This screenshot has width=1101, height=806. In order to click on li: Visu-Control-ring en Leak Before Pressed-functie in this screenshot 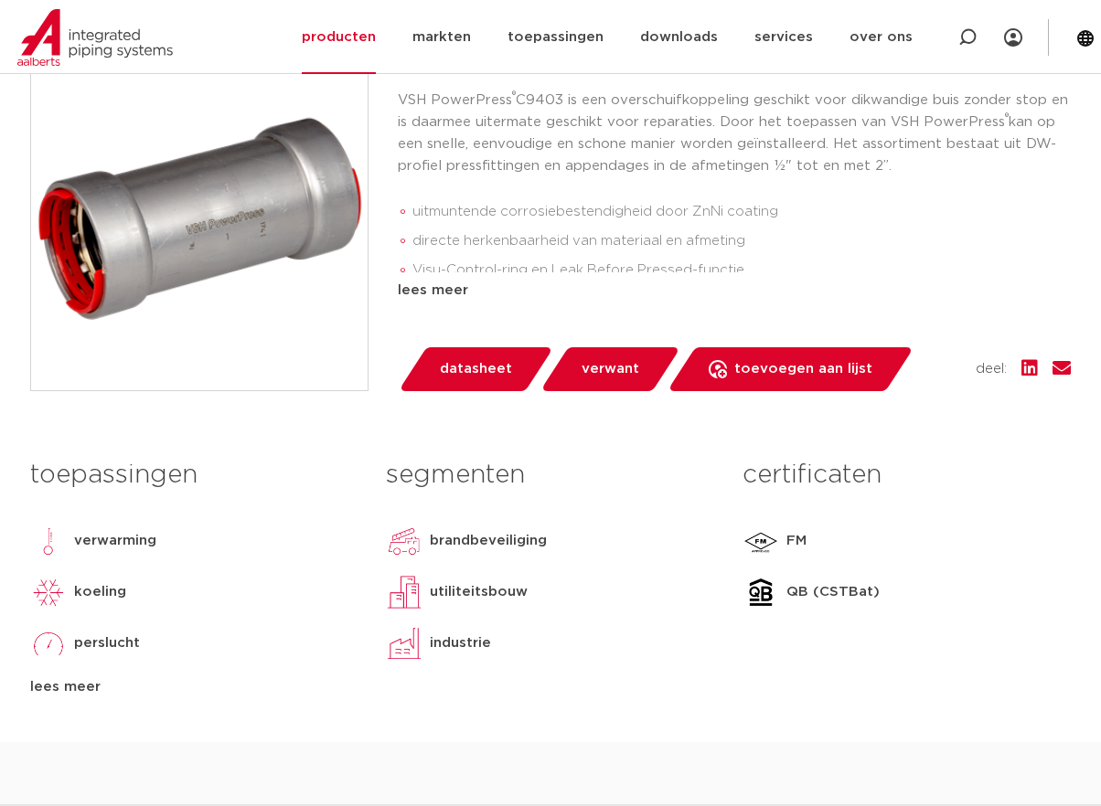, I will do `click(742, 271)`.